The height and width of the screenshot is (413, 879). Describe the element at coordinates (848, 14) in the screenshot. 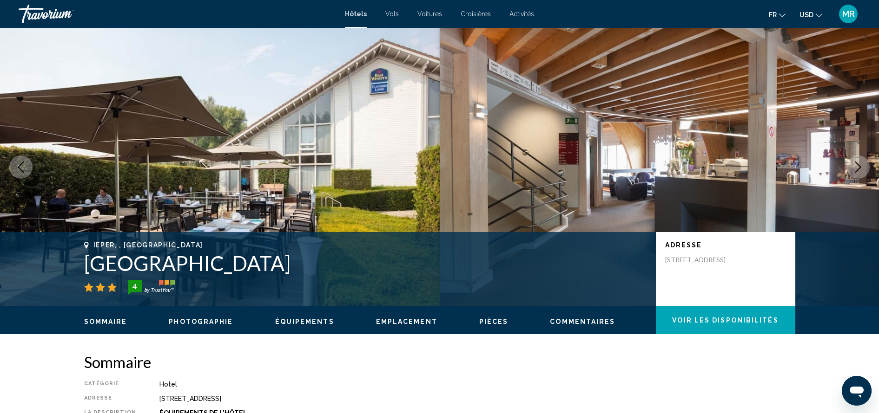

I see `span: MR` at that location.